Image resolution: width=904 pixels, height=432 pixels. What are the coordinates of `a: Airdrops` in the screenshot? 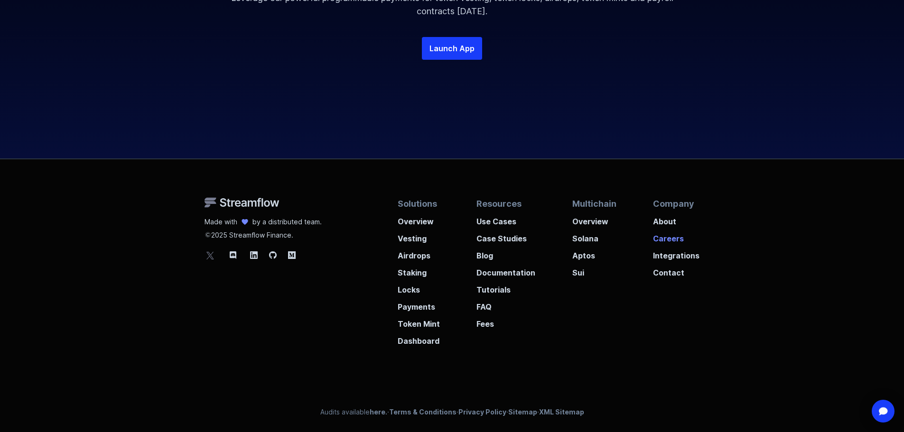 It's located at (418, 253).